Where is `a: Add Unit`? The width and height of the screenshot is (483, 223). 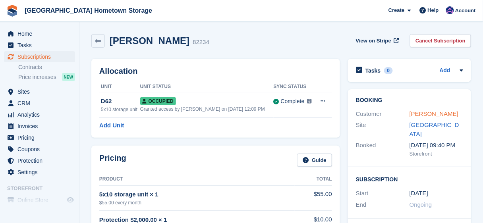 a: Add Unit is located at coordinates (112, 126).